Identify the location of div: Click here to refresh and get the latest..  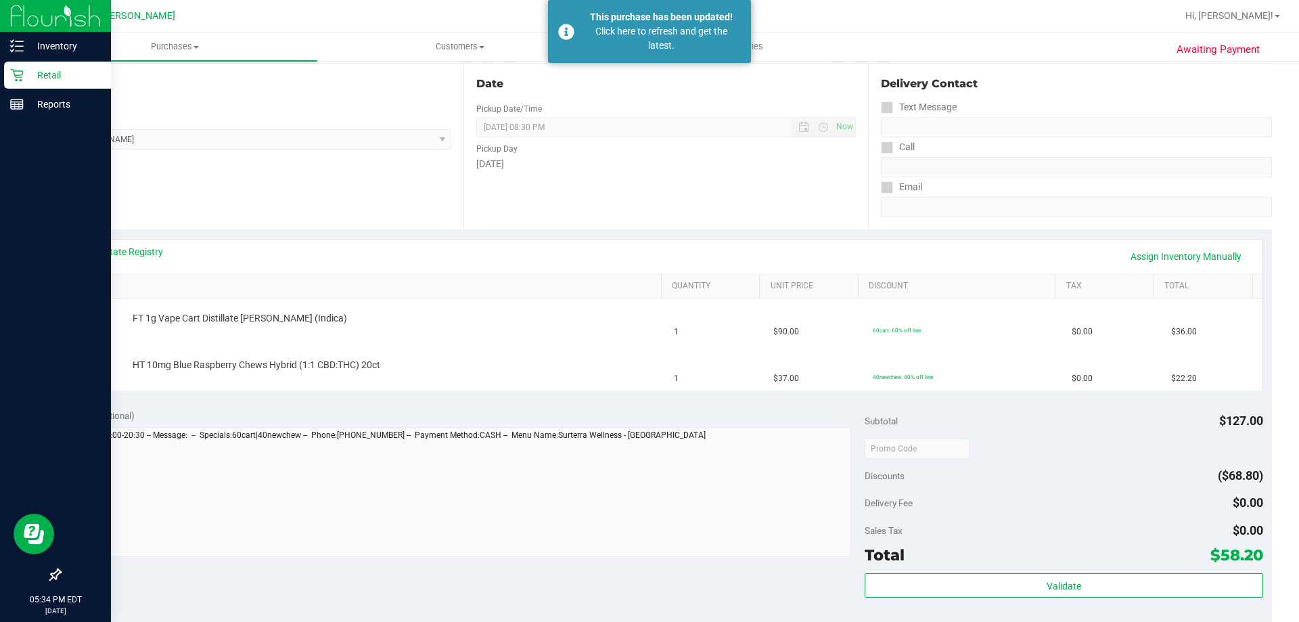
(661, 39).